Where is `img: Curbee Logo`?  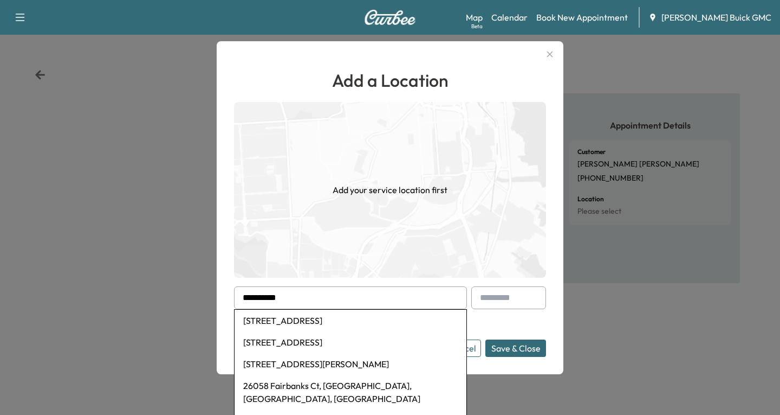
img: Curbee Logo is located at coordinates (390, 17).